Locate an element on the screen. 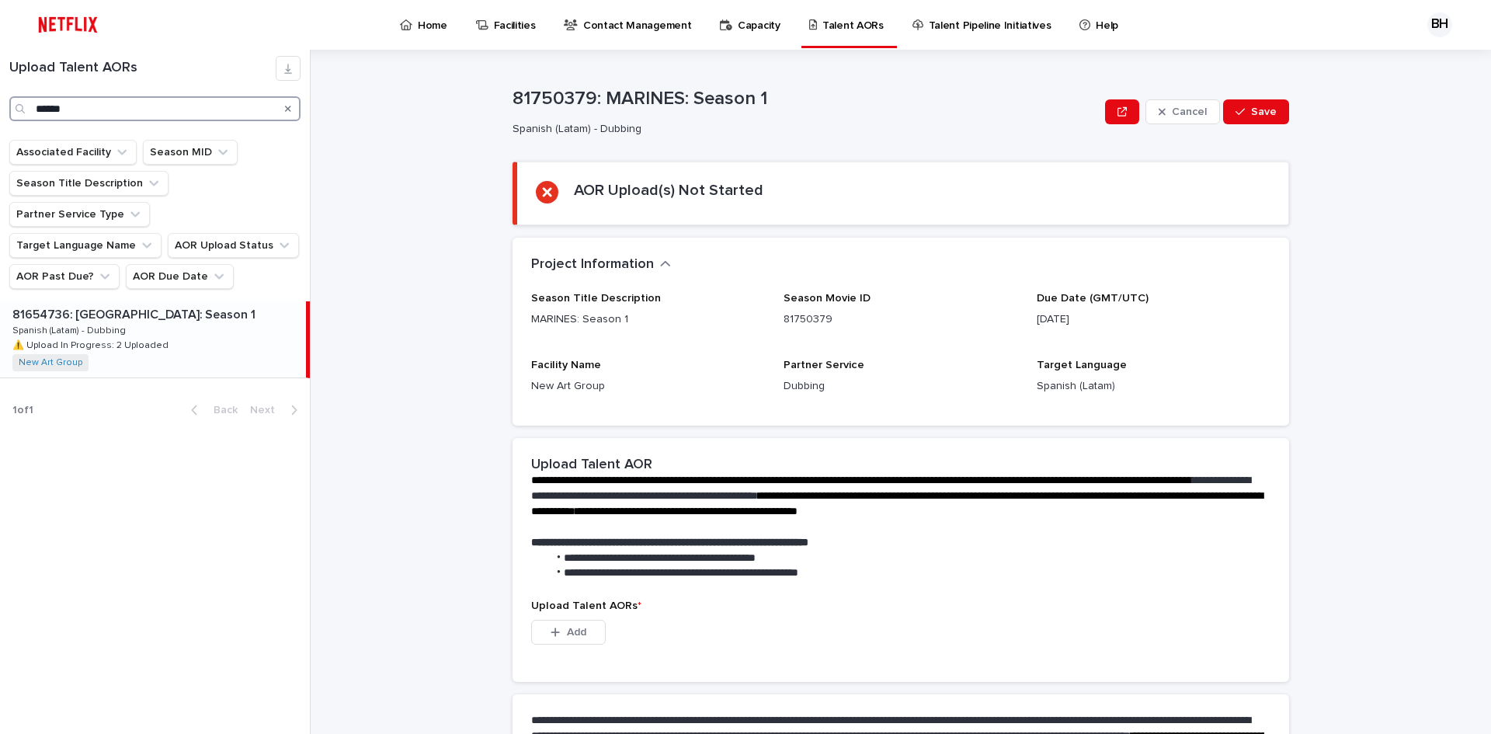 Image resolution: width=1491 pixels, height=734 pixels. h2: AOR Upload(s) Not Started is located at coordinates (668, 190).